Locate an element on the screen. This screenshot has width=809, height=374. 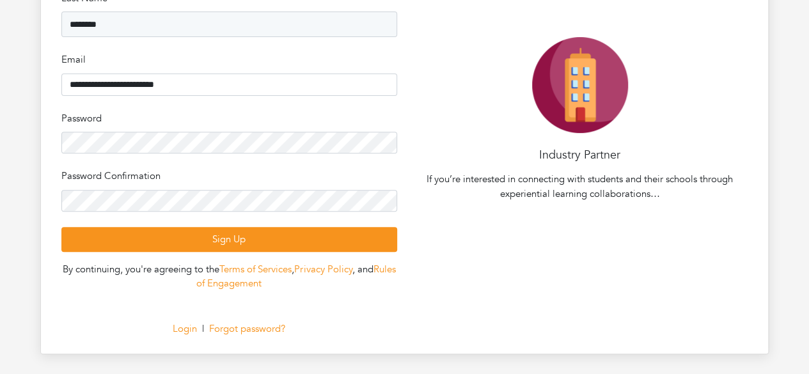
a: Terms of Services is located at coordinates (255, 269).